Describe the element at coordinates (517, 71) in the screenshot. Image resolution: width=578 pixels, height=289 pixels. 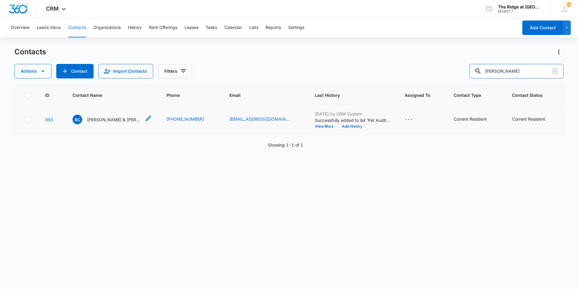
I see `input: Search Contacts` at that location.